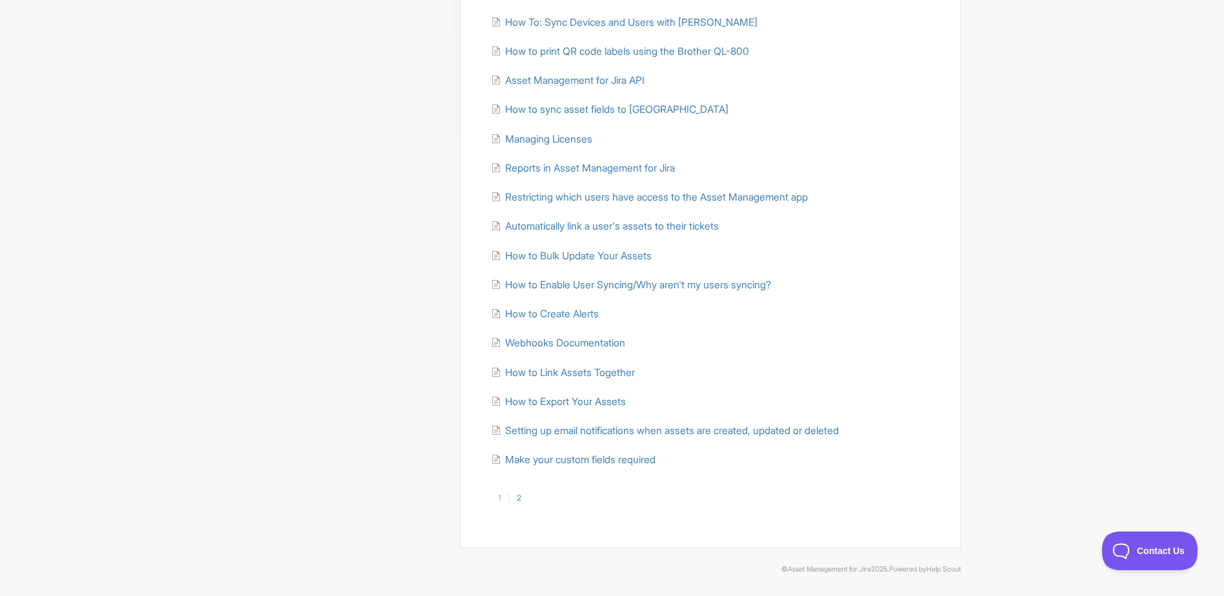 This screenshot has height=596, width=1224. Describe the element at coordinates (943, 569) in the screenshot. I see `a: Help Scout` at that location.